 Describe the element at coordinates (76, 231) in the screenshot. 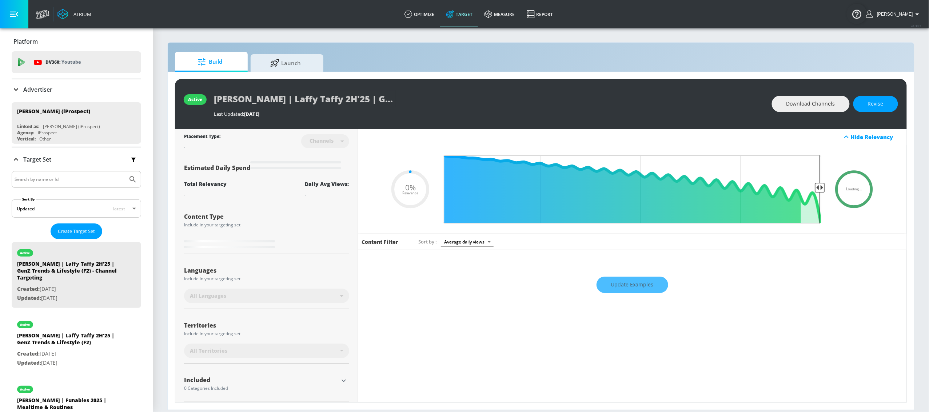

I see `span: Create Target Set` at that location.